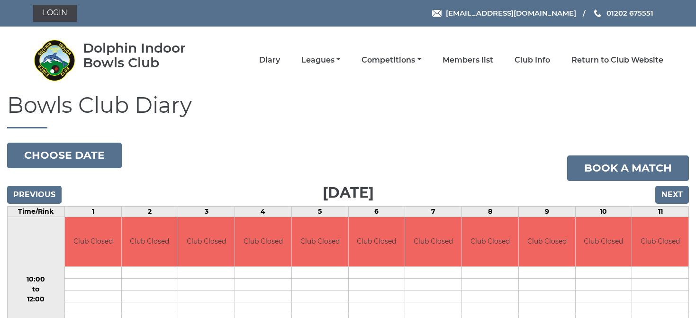 This screenshot has height=318, width=696. What do you see at coordinates (55, 13) in the screenshot?
I see `a: Login` at bounding box center [55, 13].